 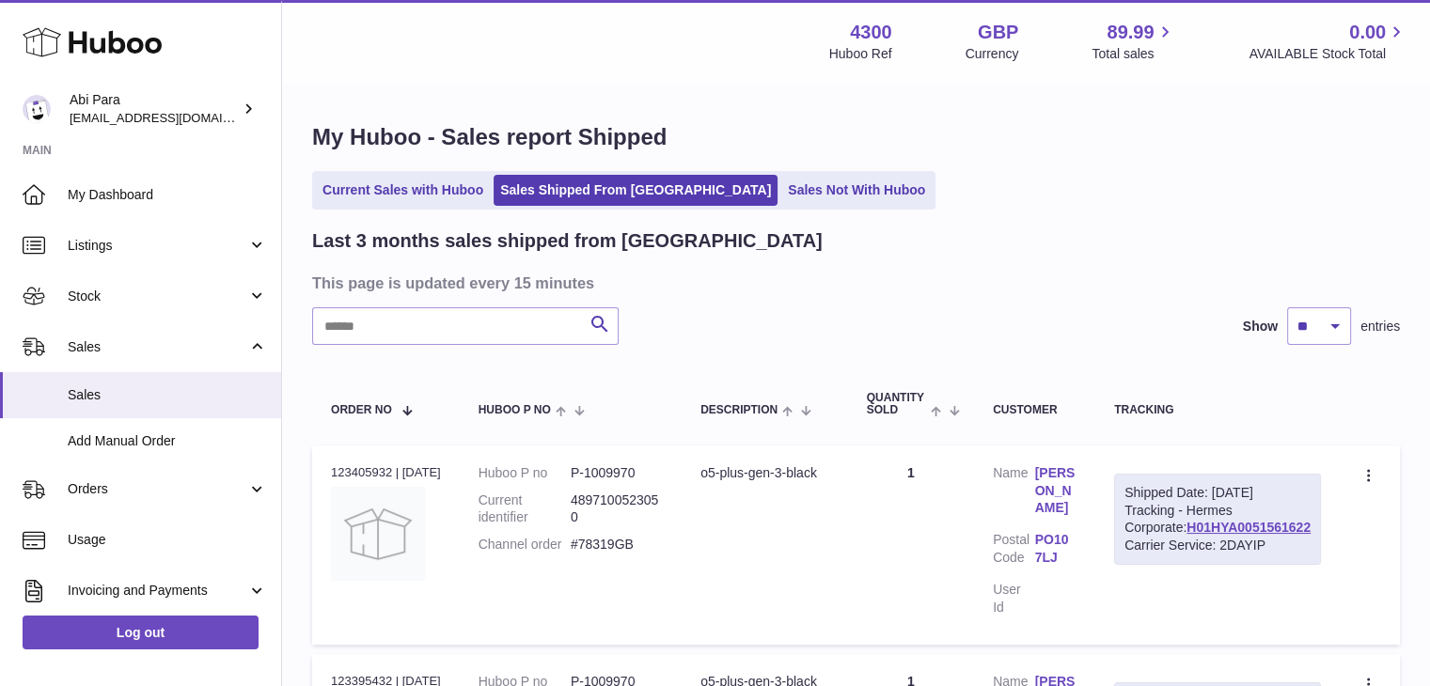 What do you see at coordinates (402, 190) in the screenshot?
I see `a: Current Sales with Huboo` at bounding box center [402, 190].